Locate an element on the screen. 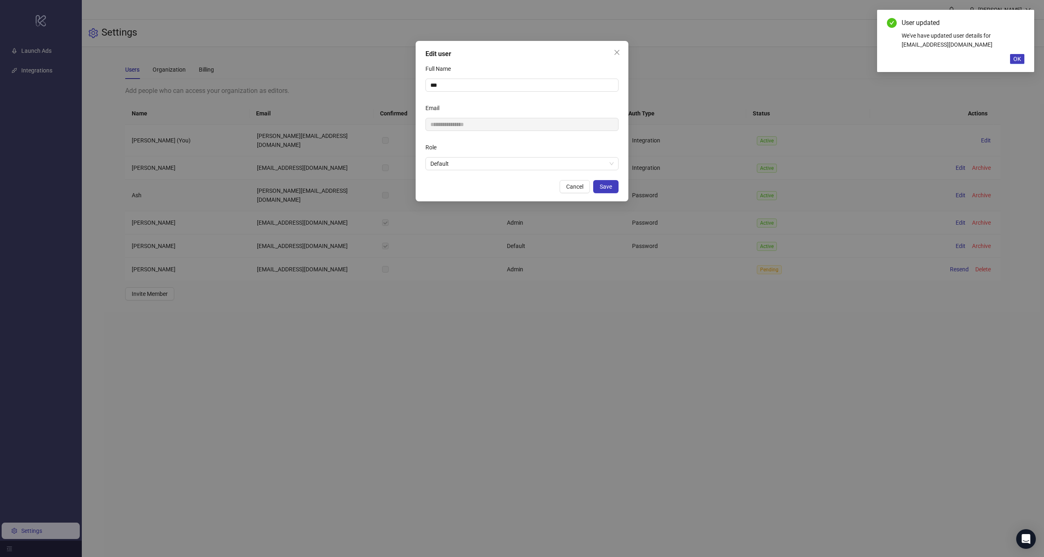  button: OK is located at coordinates (1017, 59).